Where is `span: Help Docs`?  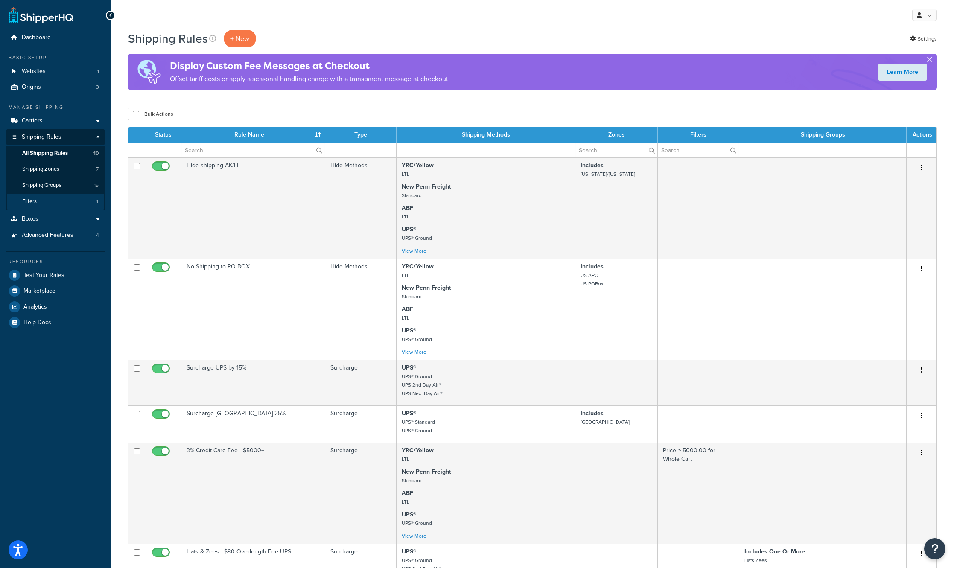
span: Help Docs is located at coordinates (37, 323).